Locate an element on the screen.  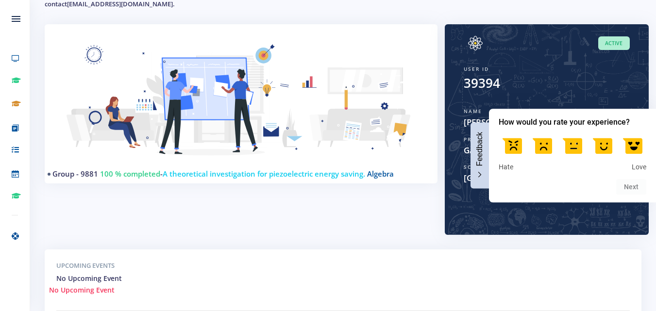
span: School is located at coordinates (477, 167).